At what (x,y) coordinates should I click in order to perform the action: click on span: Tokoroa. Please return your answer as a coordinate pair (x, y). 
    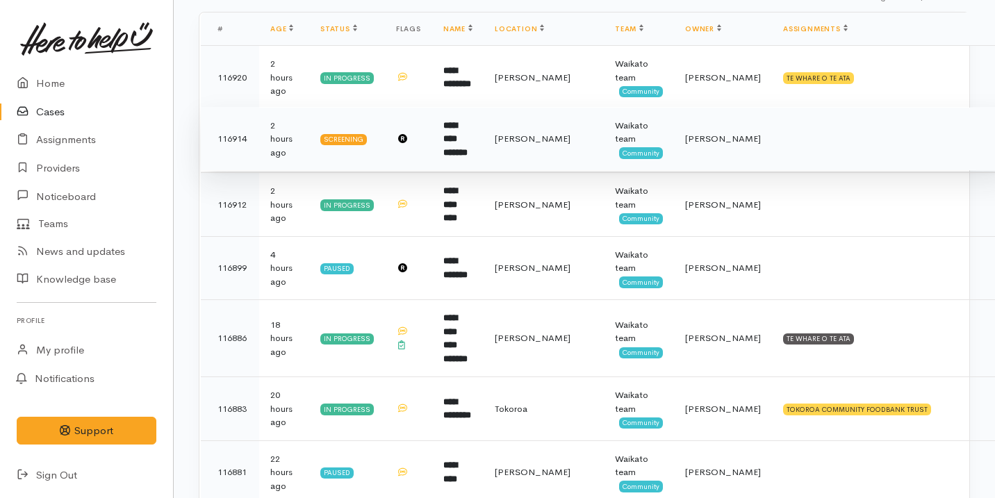
    Looking at the image, I should click on (511, 409).